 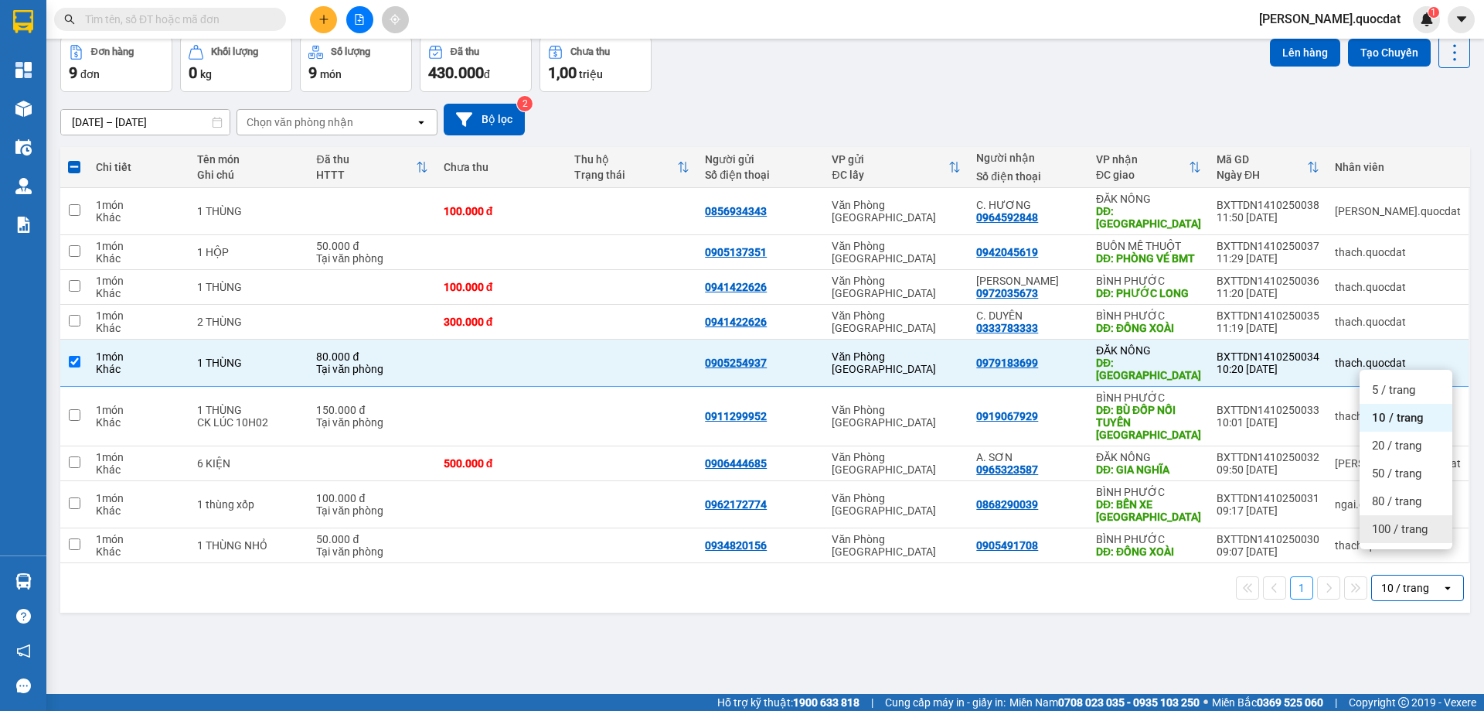 What do you see at coordinates (1268, 315) in the screenshot?
I see `div: BXTTDN1410250035` at bounding box center [1268, 315].